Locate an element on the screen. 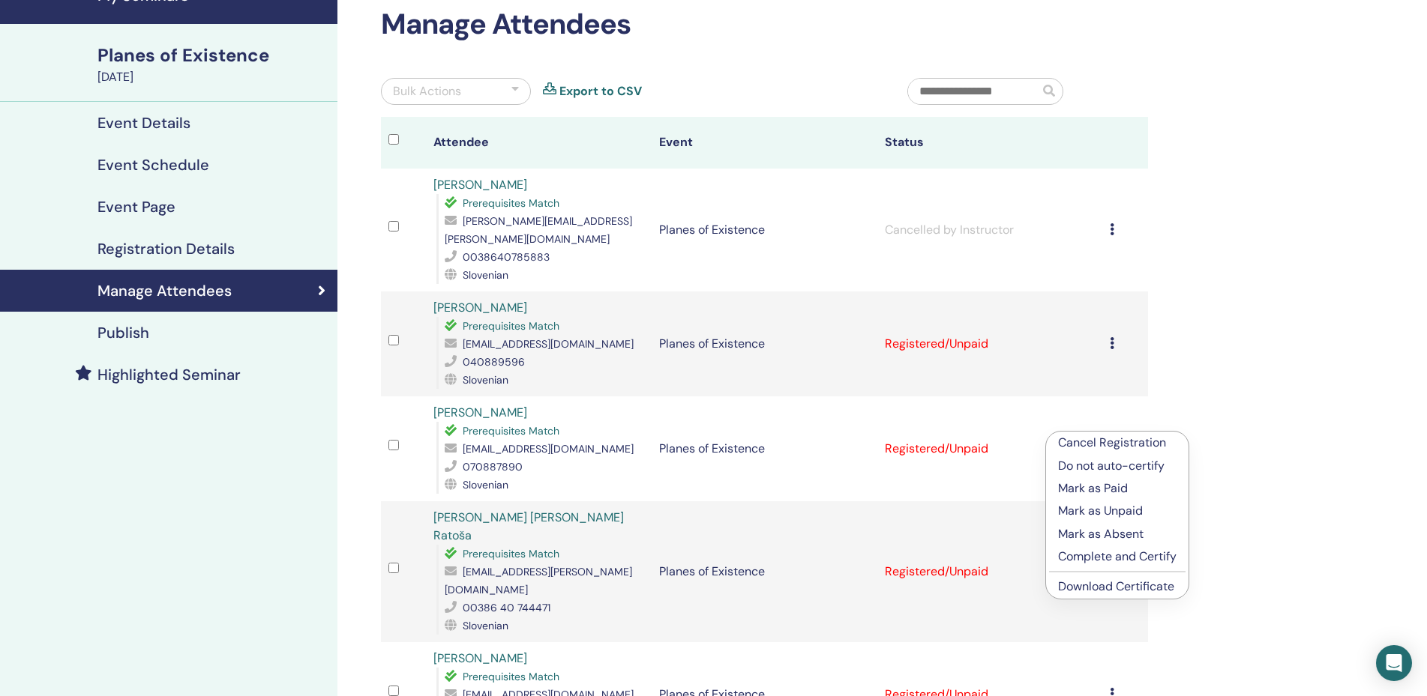 The image size is (1427, 696). p: Mark as Paid is located at coordinates (1117, 489).